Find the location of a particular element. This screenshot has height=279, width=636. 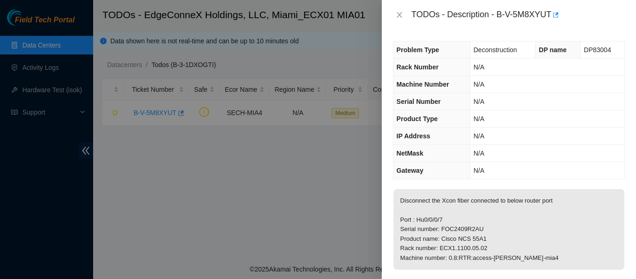

span: IP Address is located at coordinates (413, 136).